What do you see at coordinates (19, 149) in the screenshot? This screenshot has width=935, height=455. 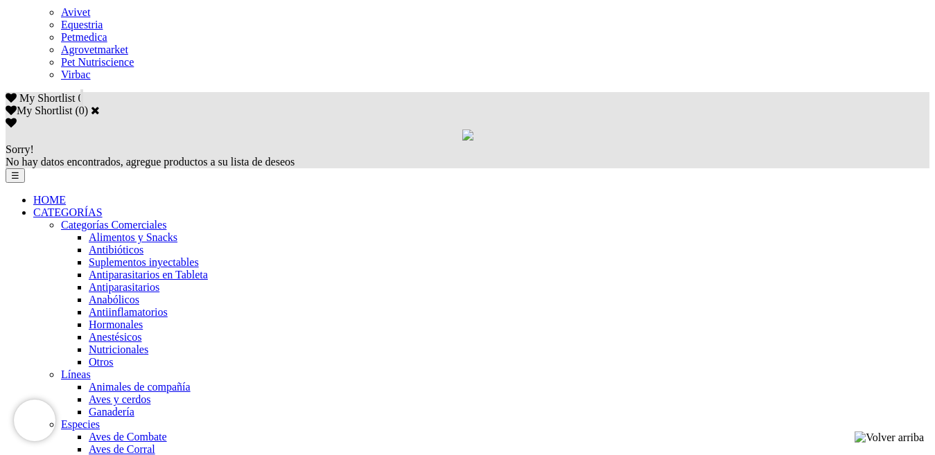 I see `span: Sorry!` at bounding box center [19, 149].